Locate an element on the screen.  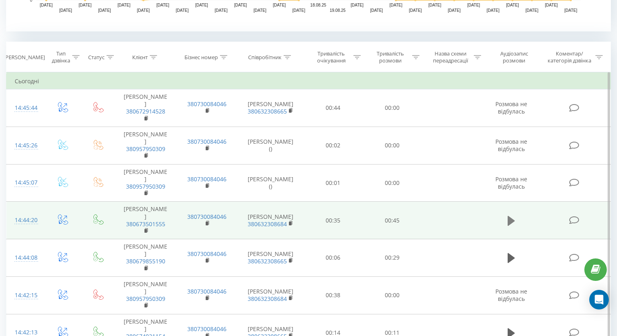
div: Клієнт is located at coordinates (140, 57).